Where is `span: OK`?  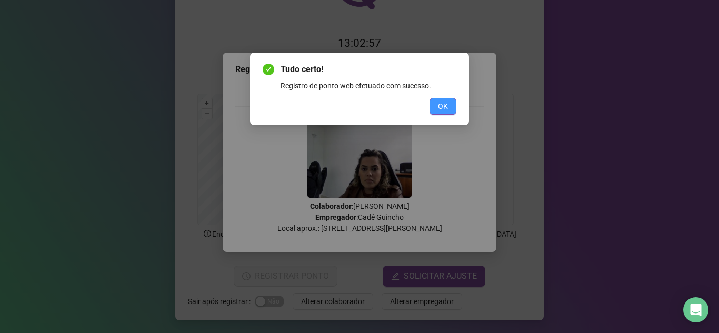
span: OK is located at coordinates (442, 106).